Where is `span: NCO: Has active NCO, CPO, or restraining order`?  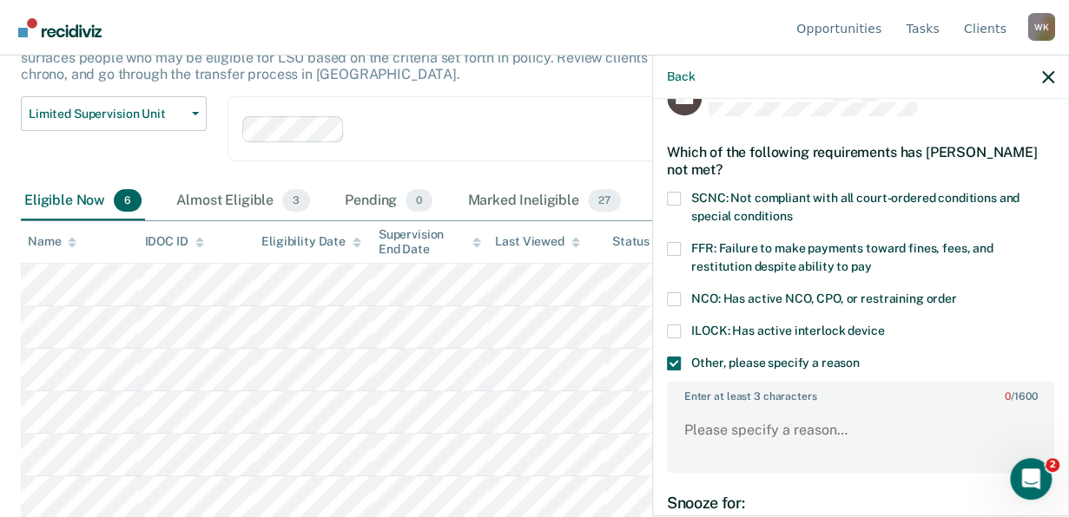
span: NCO: Has active NCO, CPO, or restraining order is located at coordinates (824, 299).